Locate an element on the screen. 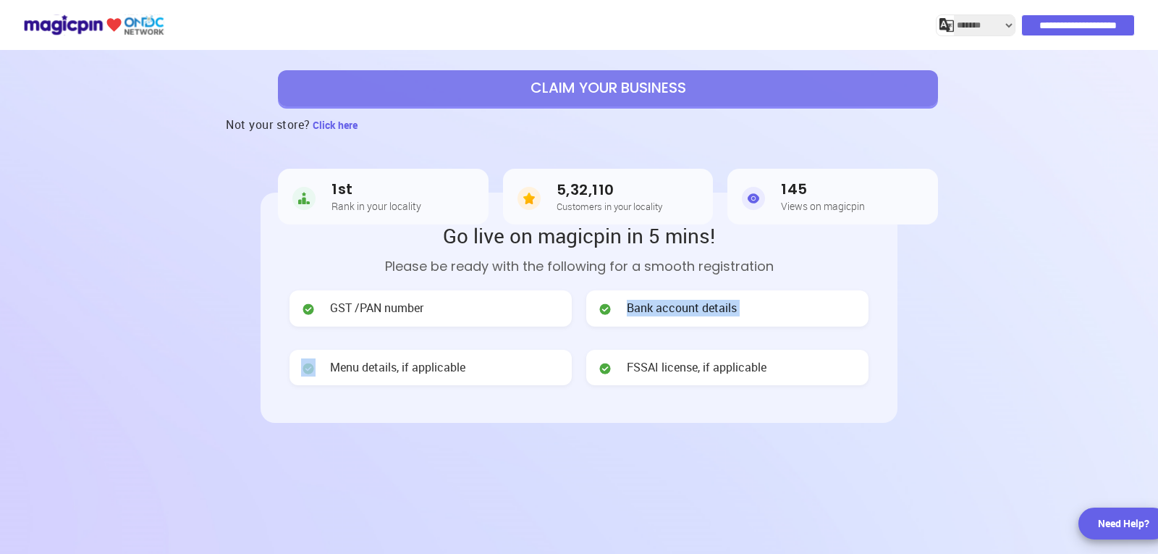 Image resolution: width=1158 pixels, height=554 pixels. span: FSSAI license, if applicable is located at coordinates (696, 367).